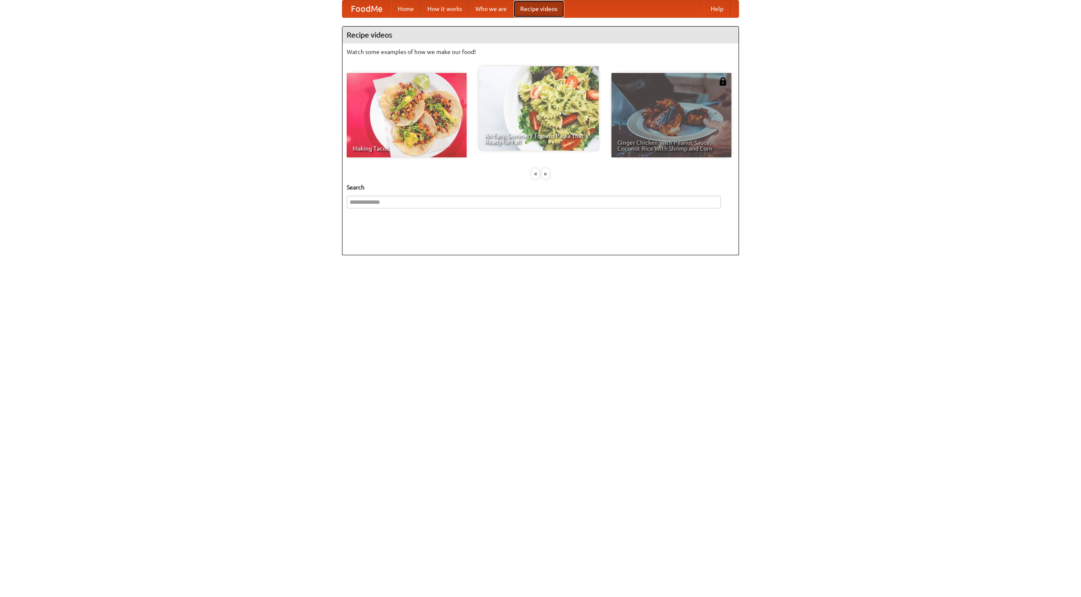  Describe the element at coordinates (366, 9) in the screenshot. I see `a: FoodMe` at that location.